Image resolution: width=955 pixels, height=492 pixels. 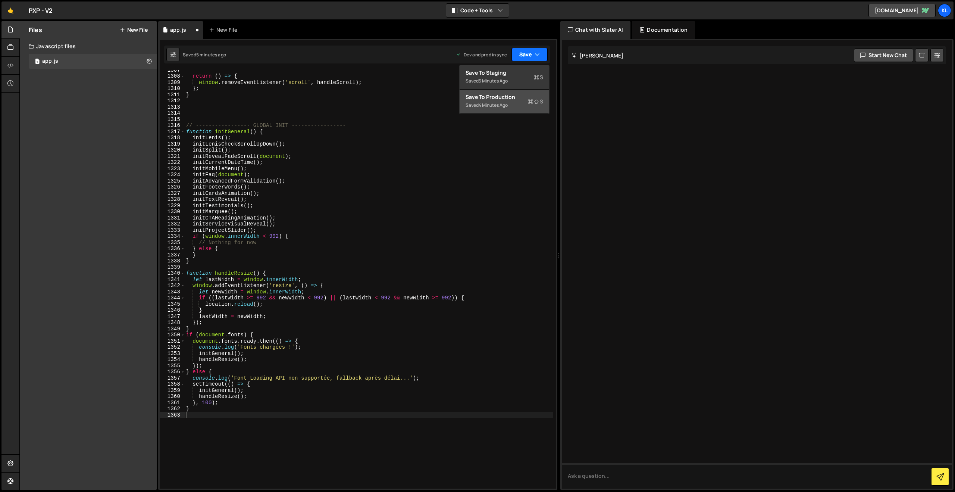 What do you see at coordinates (172, 279) in the screenshot?
I see `div: 1341` at bounding box center [172, 279].